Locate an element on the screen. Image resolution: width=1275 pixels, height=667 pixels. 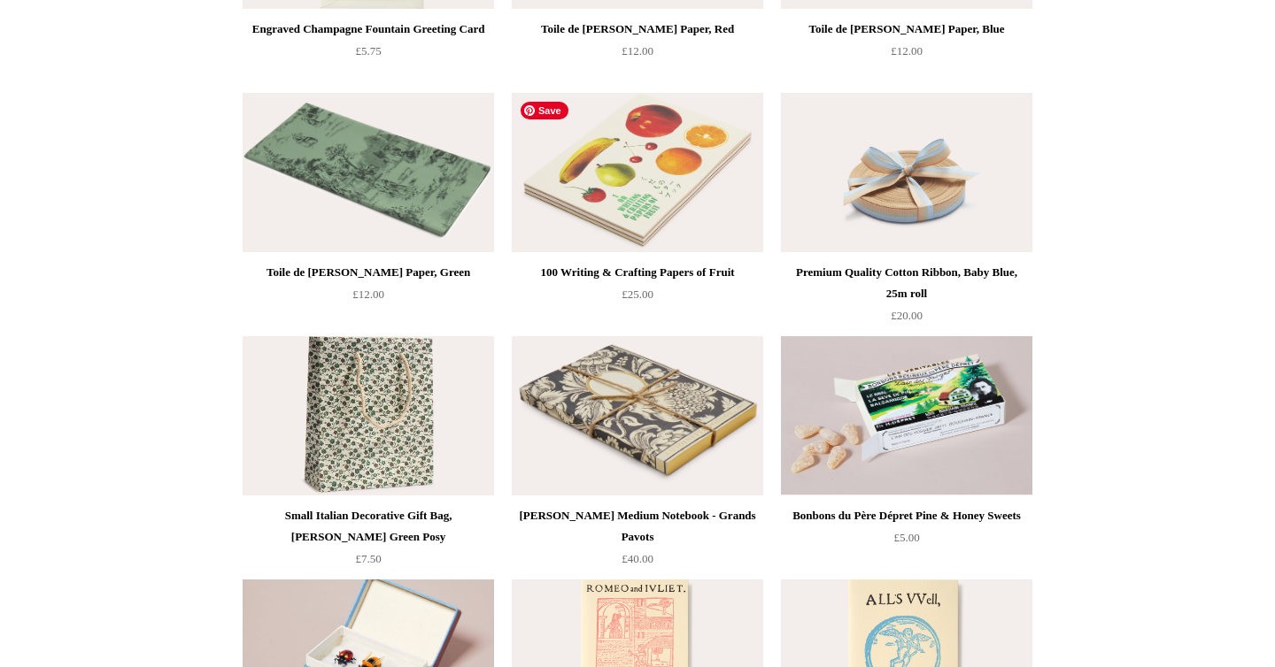
a: 100 Writing & Crafting Papers of Fruit 100 Writing & Crafting Papers of Fruit is located at coordinates (637, 173).